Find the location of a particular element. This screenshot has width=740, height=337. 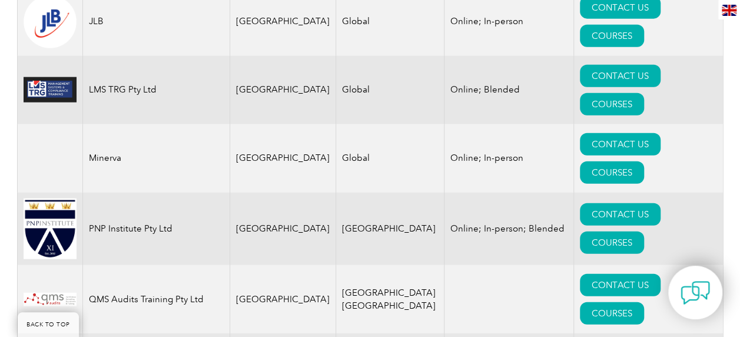

td: Online; Blended is located at coordinates (509, 90).